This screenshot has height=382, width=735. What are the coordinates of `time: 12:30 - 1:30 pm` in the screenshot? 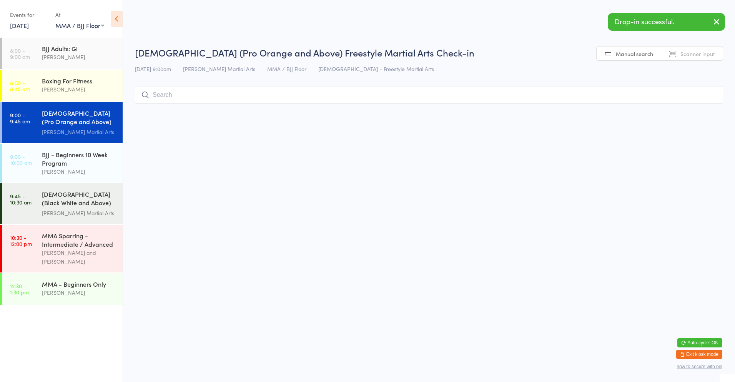 It's located at (19, 289).